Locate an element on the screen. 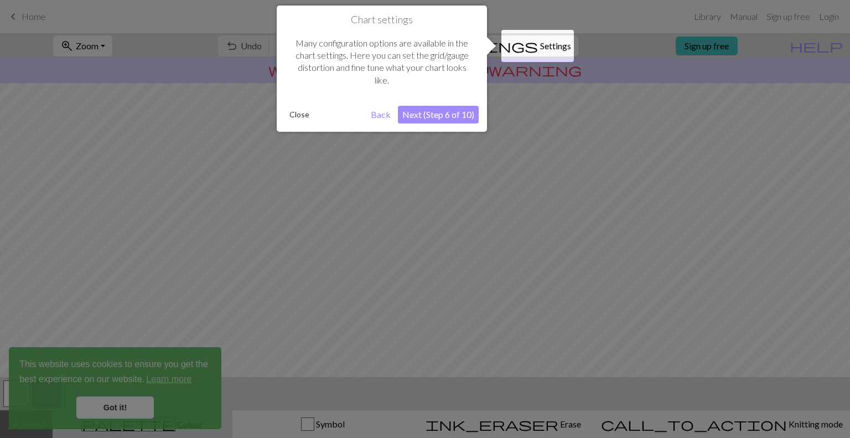  h1: Chart settings is located at coordinates (382, 20).